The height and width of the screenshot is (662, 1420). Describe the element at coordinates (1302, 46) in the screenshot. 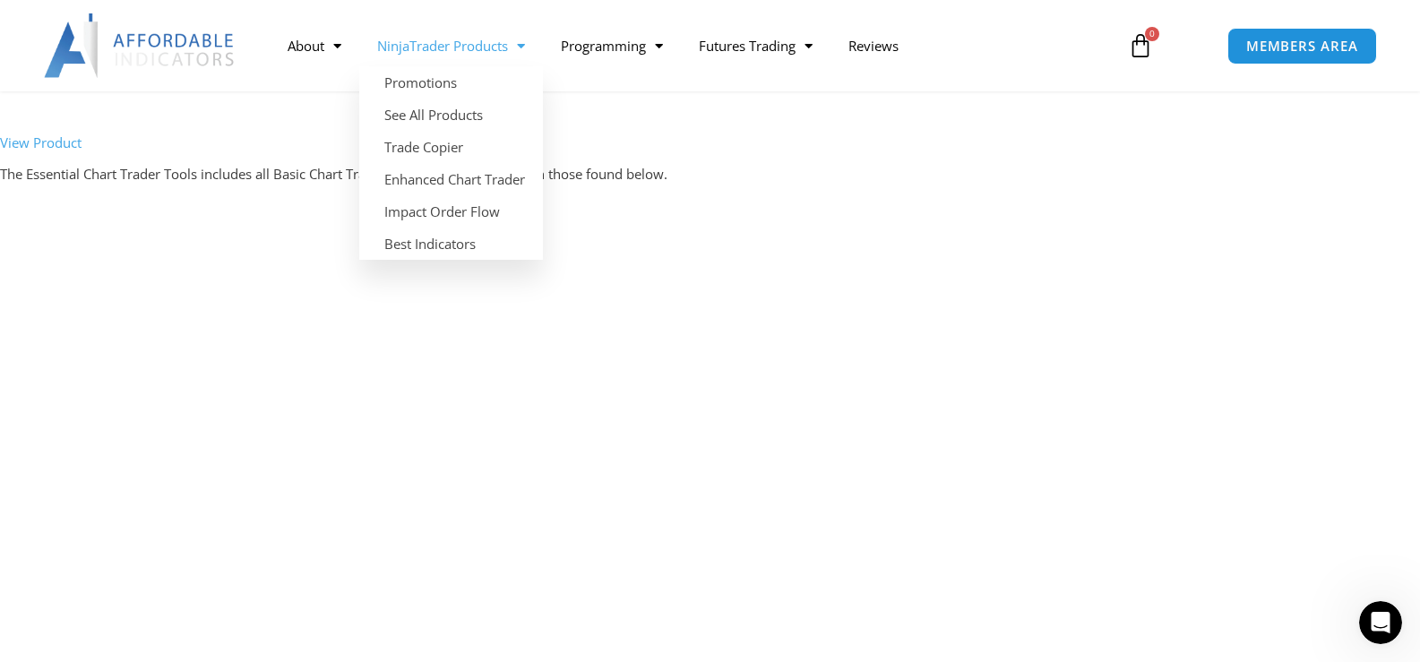

I see `span: MEMBERS AREA` at that location.